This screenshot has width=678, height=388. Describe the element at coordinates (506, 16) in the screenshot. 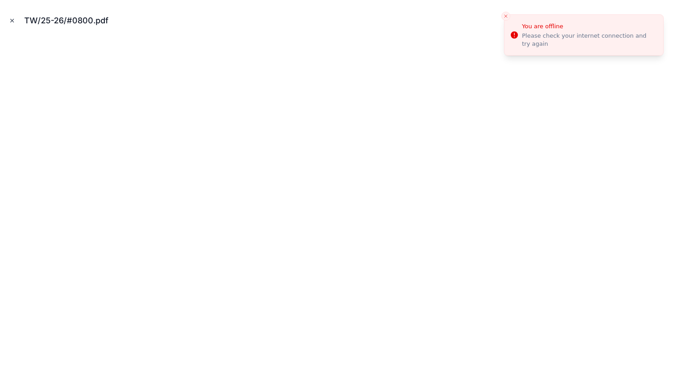

I see `button: Close toast` at that location.